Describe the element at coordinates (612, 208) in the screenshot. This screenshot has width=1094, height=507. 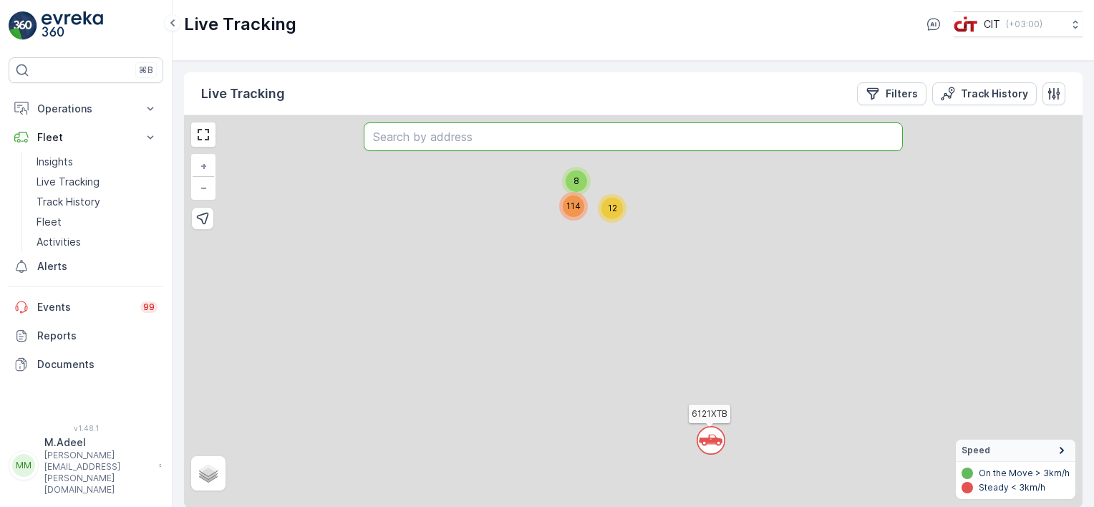
I see `div: 12` at that location.